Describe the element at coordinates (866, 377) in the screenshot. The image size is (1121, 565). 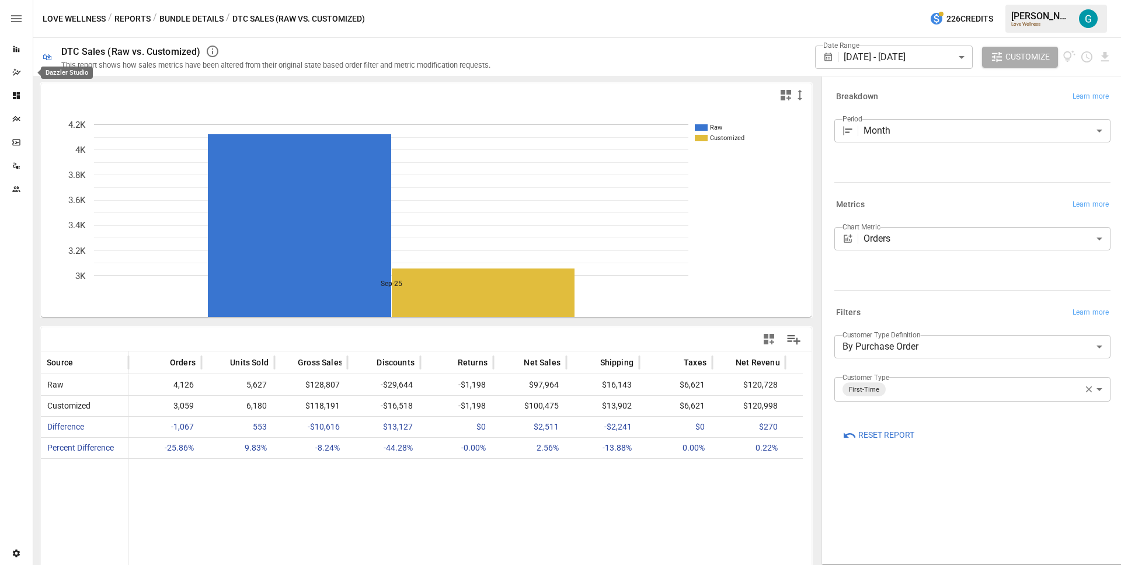
I see `label: Customer Type` at that location.